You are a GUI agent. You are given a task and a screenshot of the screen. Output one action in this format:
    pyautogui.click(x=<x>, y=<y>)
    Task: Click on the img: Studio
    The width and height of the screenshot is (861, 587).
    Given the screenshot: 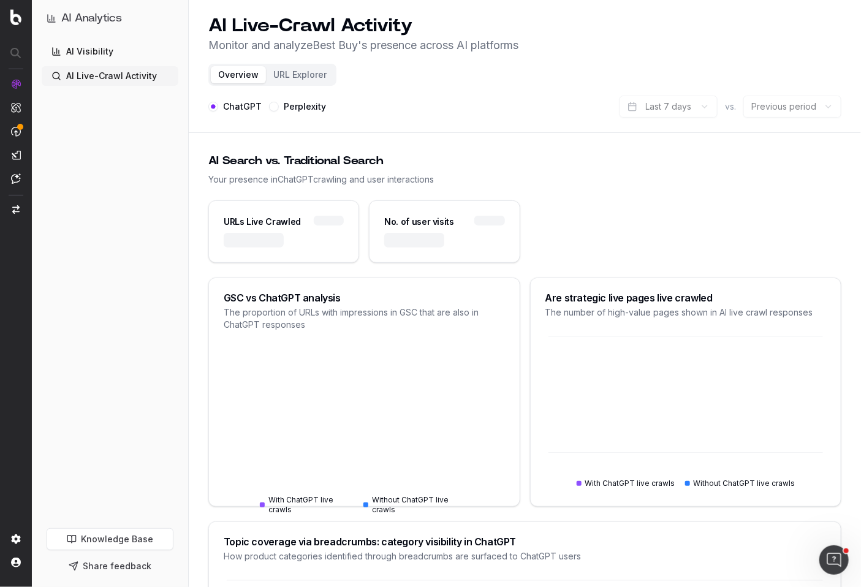 What is the action you would take?
    pyautogui.click(x=16, y=155)
    